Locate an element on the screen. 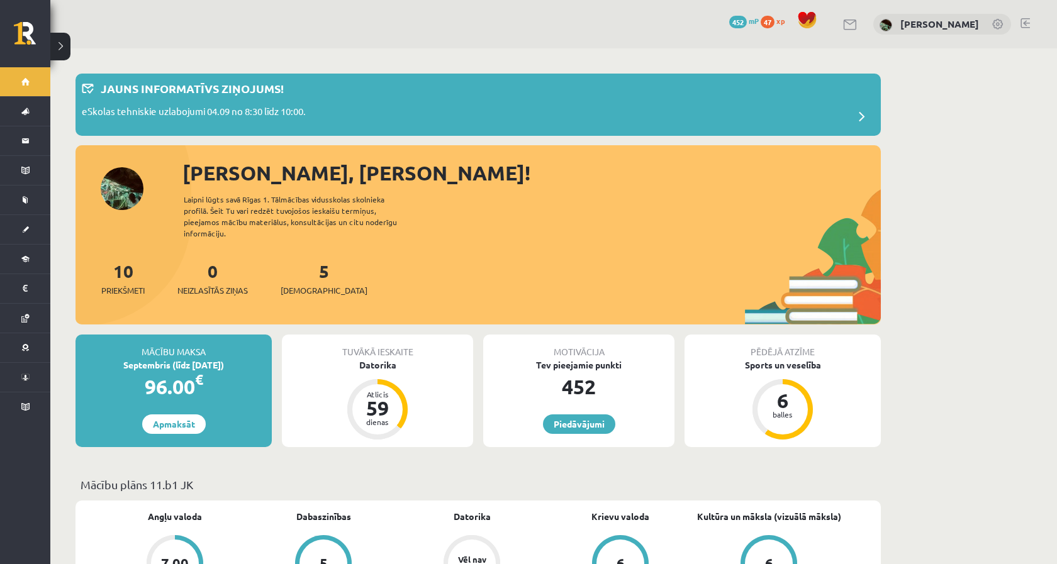 The image size is (1057, 564). span: Priekšmeti is located at coordinates (123, 291).